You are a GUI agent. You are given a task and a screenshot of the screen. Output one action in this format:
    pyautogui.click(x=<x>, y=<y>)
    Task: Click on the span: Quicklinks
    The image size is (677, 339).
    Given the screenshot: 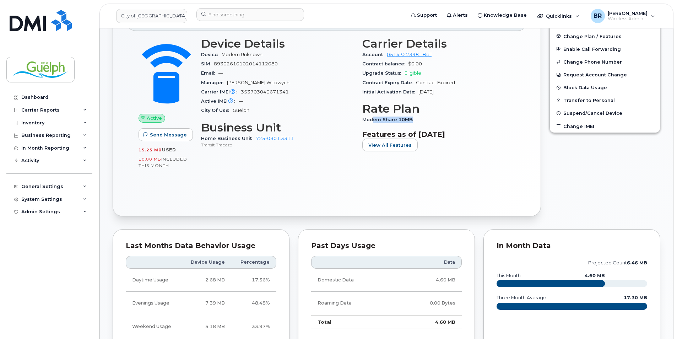 What is the action you would take?
    pyautogui.click(x=559, y=16)
    